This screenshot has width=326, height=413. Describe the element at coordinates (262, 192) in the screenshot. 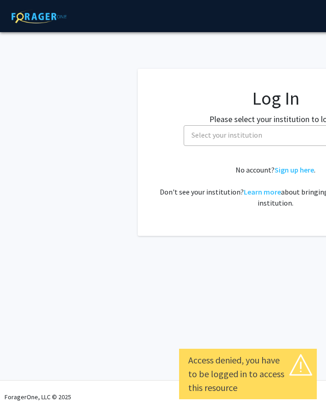

I see `a: Learn more about bringing ForagerOne to your institution` at that location.